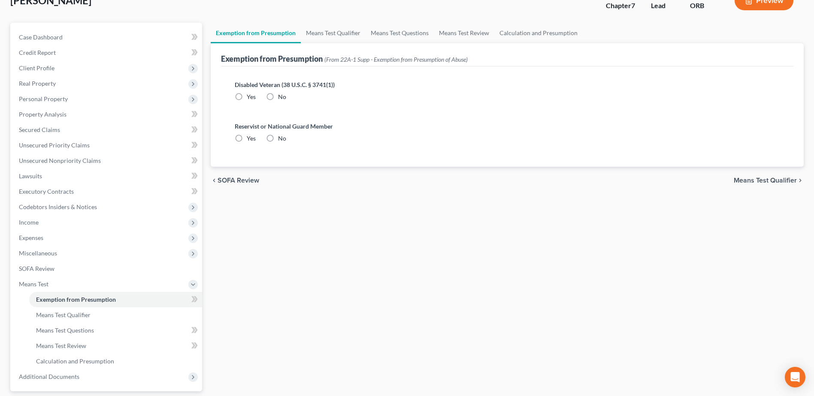 Image resolution: width=814 pixels, height=396 pixels. Describe the element at coordinates (800, 181) in the screenshot. I see `i: chevron_right` at that location.